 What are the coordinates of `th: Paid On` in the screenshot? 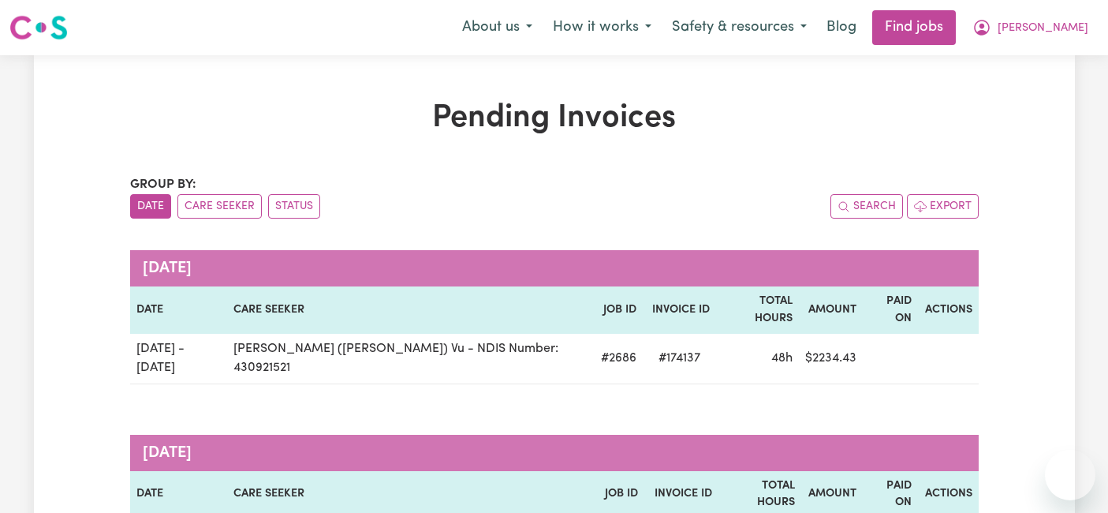 It's located at (890, 309).